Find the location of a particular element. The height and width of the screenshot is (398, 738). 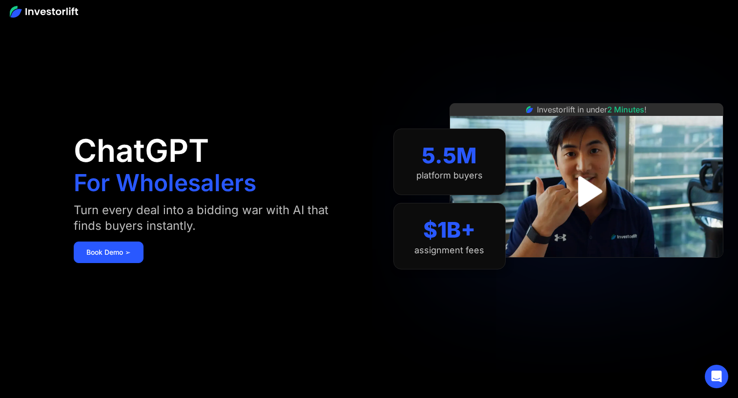

h1: ChatGPT is located at coordinates (141, 150).